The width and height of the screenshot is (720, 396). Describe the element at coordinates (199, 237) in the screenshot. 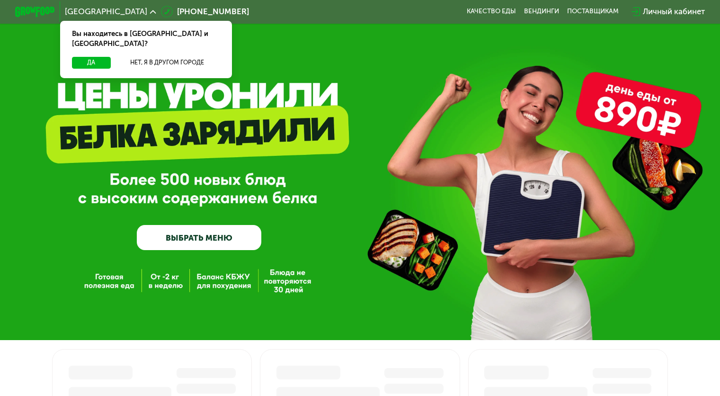

I see `a: ВЫБРАТЬ МЕНЮ` at that location.